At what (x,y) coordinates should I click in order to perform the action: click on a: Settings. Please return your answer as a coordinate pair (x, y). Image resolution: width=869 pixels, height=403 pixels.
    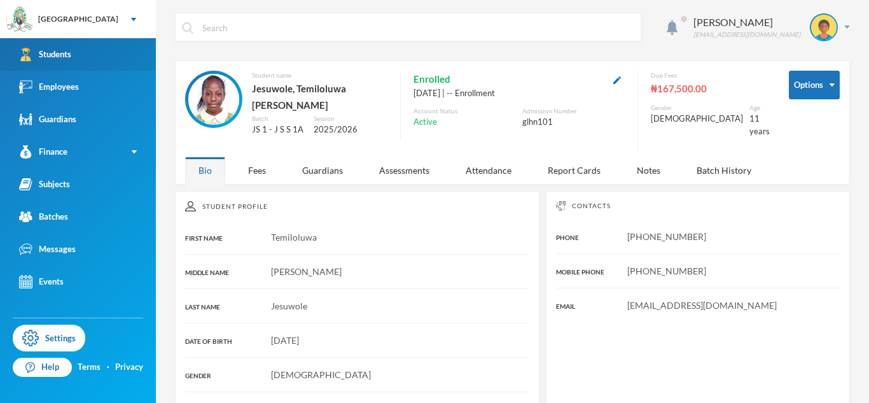
    Looking at the image, I should click on (49, 338).